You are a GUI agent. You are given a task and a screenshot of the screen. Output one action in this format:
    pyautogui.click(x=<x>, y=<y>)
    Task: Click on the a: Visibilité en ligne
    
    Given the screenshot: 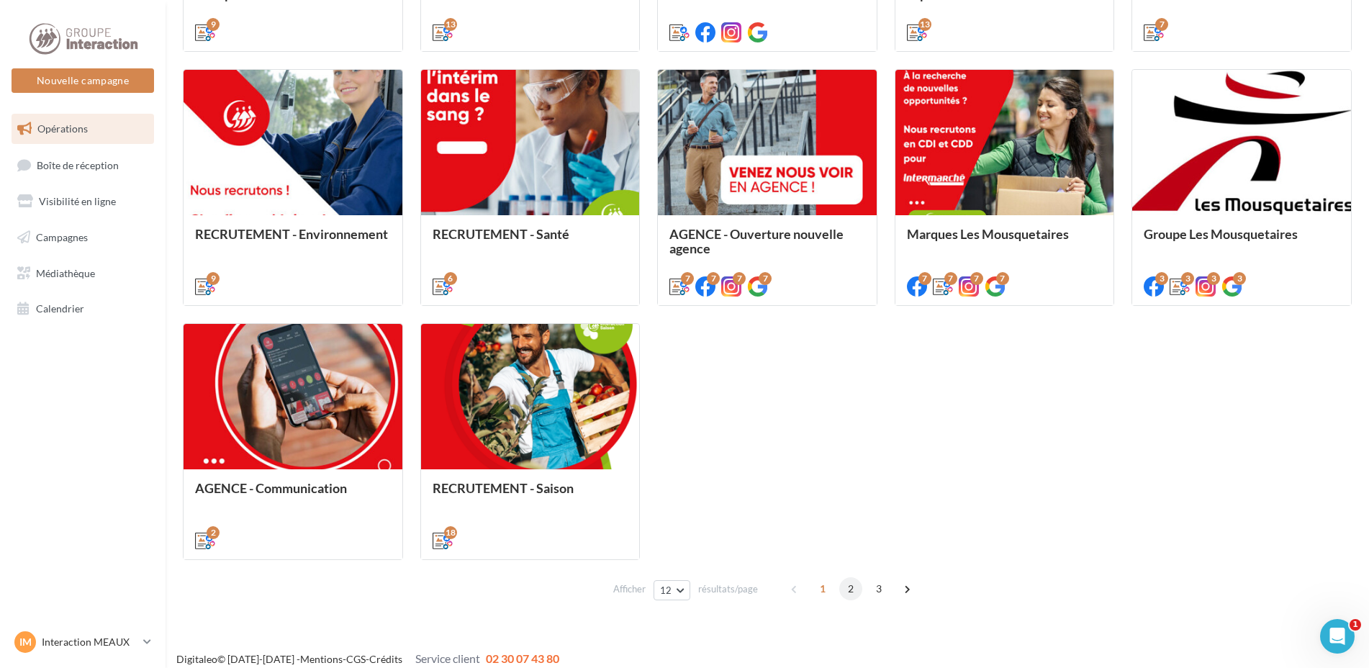 What is the action you would take?
    pyautogui.click(x=83, y=202)
    